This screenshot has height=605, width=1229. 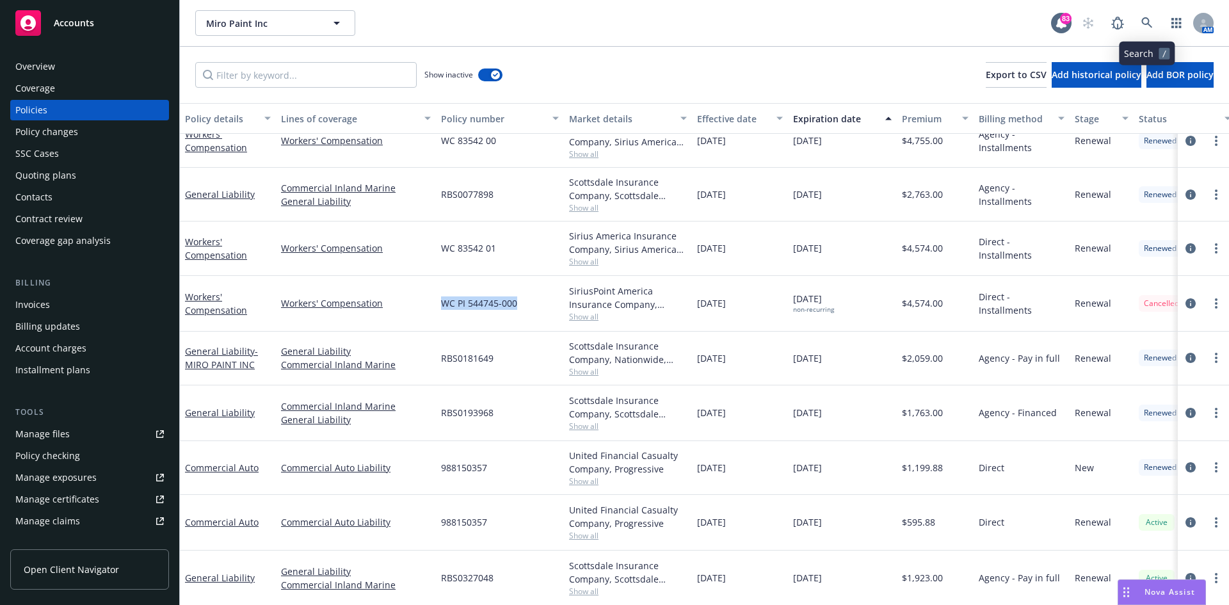 I want to click on span: $2,763.00, so click(x=922, y=194).